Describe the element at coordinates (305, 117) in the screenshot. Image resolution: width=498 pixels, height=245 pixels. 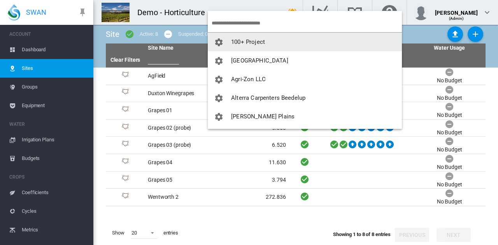
I see `button: You have 'Admin' permissions to Anna Plains` at that location.